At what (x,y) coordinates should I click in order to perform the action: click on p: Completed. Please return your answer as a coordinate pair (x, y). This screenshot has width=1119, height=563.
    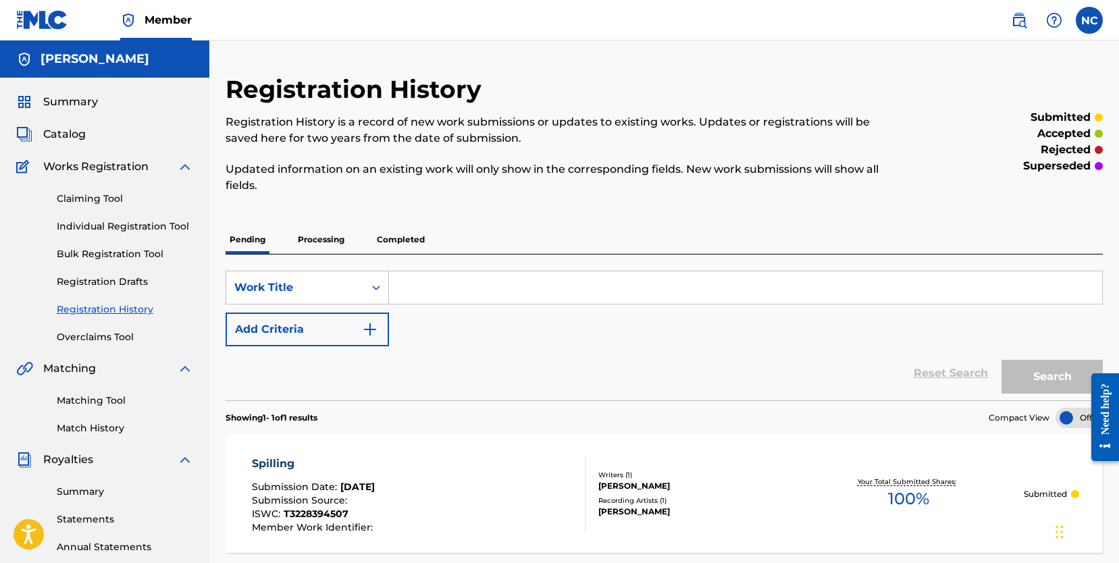
    Looking at the image, I should click on (400, 240).